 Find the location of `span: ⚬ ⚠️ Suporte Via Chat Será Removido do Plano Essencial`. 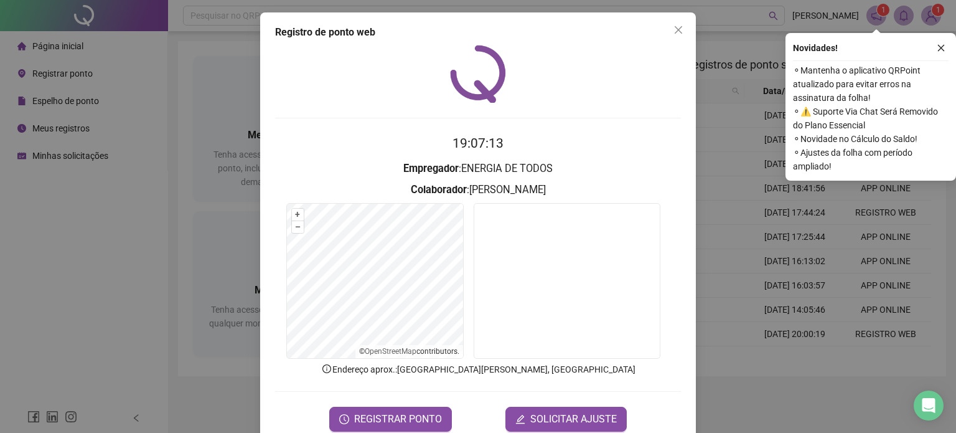

span: ⚬ ⚠️ Suporte Via Chat Será Removido do Plano Essencial is located at coordinates (871, 118).